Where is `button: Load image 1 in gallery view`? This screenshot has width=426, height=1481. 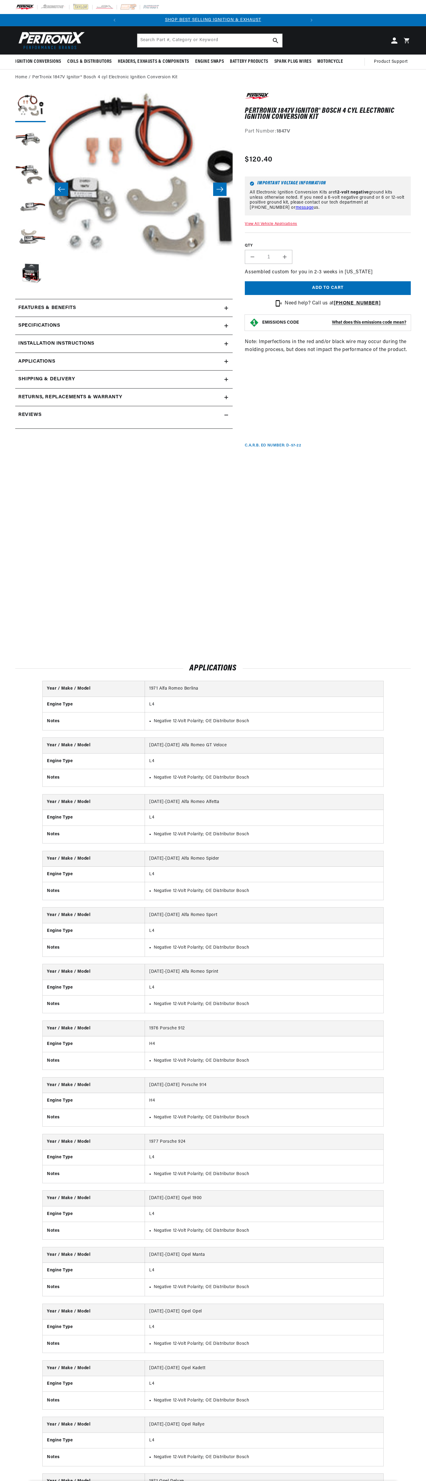
button: Load image 1 in gallery view is located at coordinates (30, 107).